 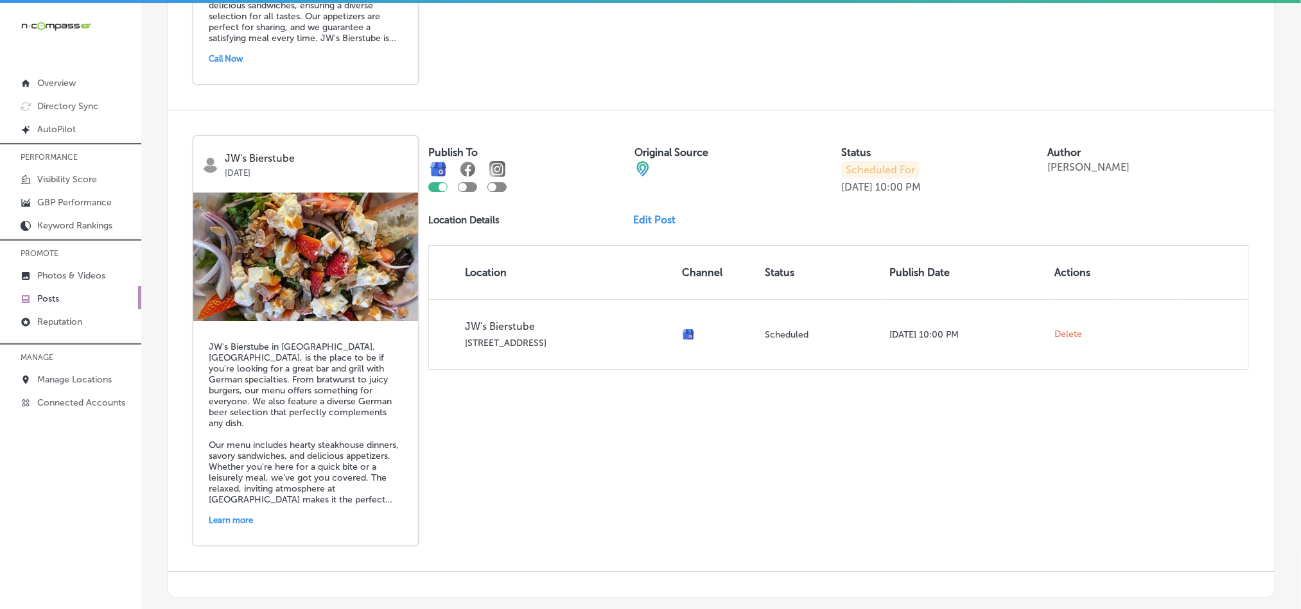 What do you see at coordinates (822, 335) in the screenshot?
I see `p: Scheduled` at bounding box center [822, 335].